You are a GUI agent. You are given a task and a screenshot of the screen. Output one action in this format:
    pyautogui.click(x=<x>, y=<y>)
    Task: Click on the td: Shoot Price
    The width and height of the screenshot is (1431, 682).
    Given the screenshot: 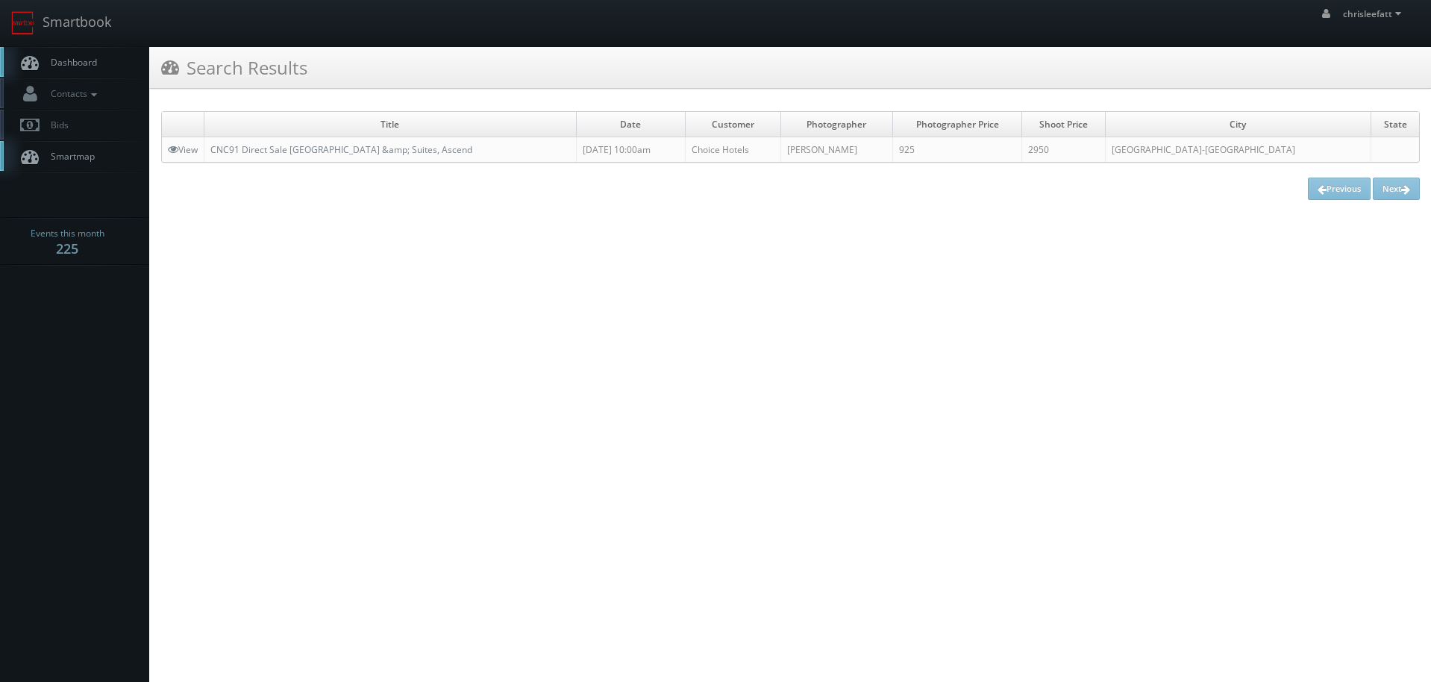 What is the action you would take?
    pyautogui.click(x=1064, y=125)
    